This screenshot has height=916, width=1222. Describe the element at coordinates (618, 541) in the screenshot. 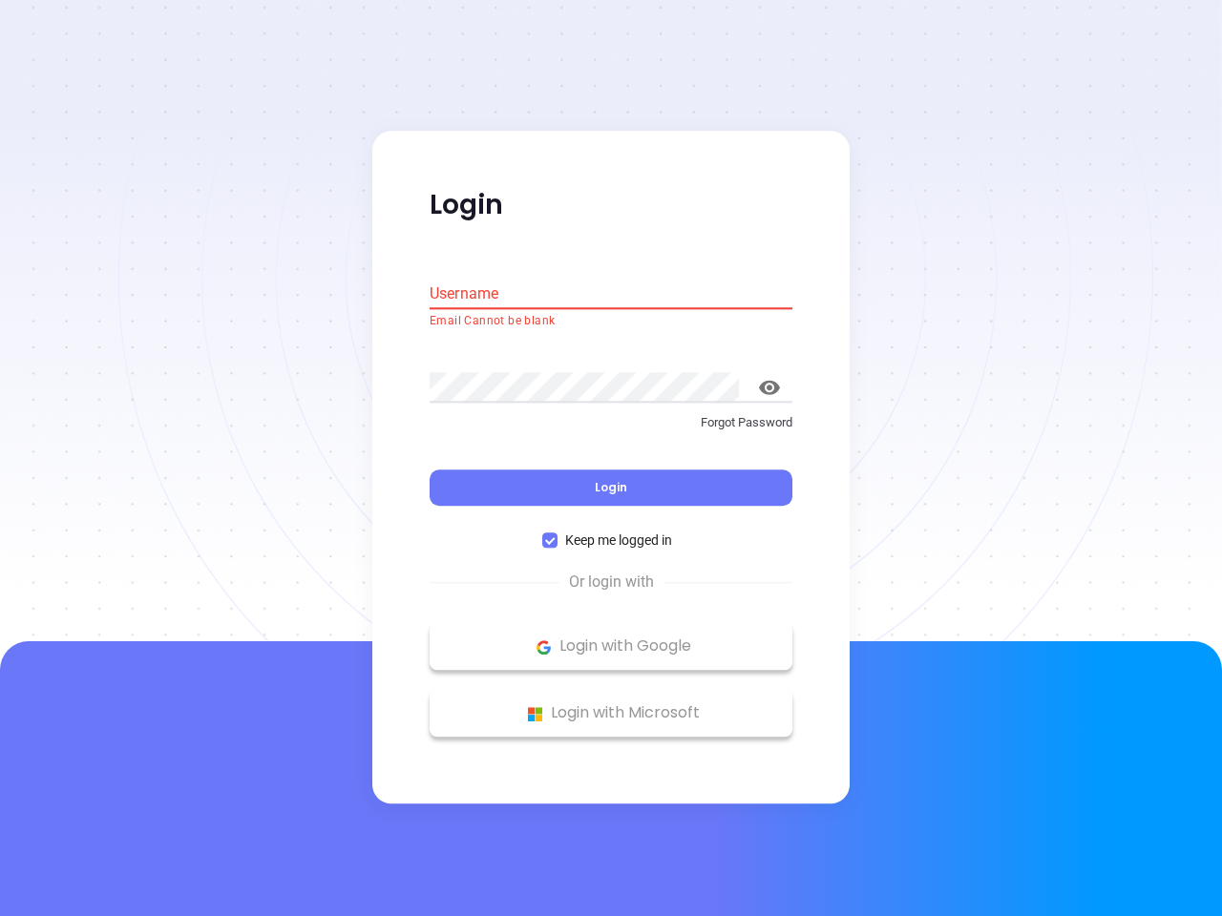

I see `span: Keep me logged in` at that location.